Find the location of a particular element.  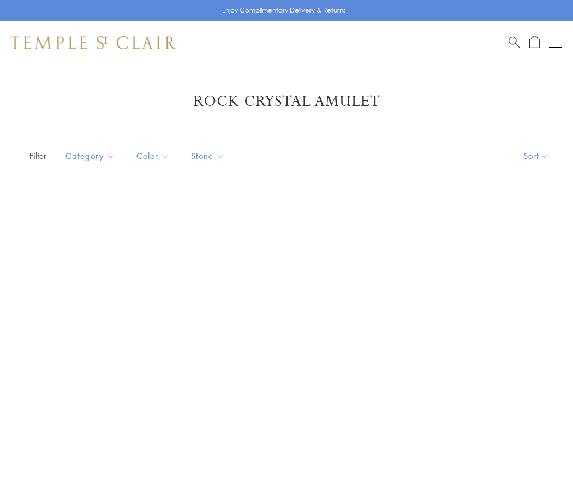

span: Category is located at coordinates (91, 156).